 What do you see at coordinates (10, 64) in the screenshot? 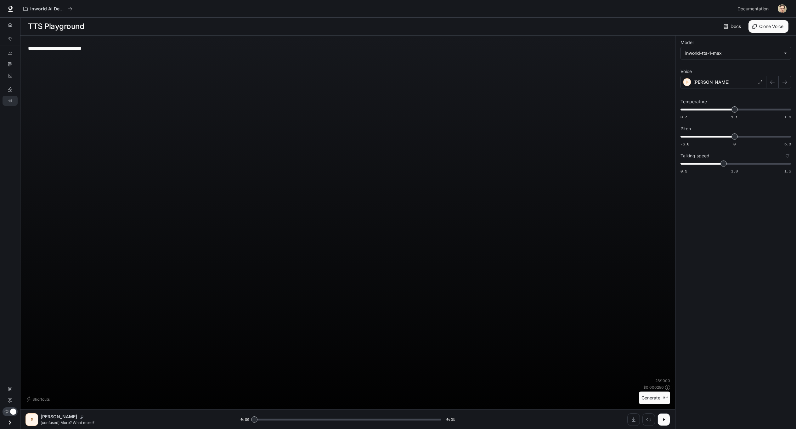
I see `a: Traces` at bounding box center [10, 64].